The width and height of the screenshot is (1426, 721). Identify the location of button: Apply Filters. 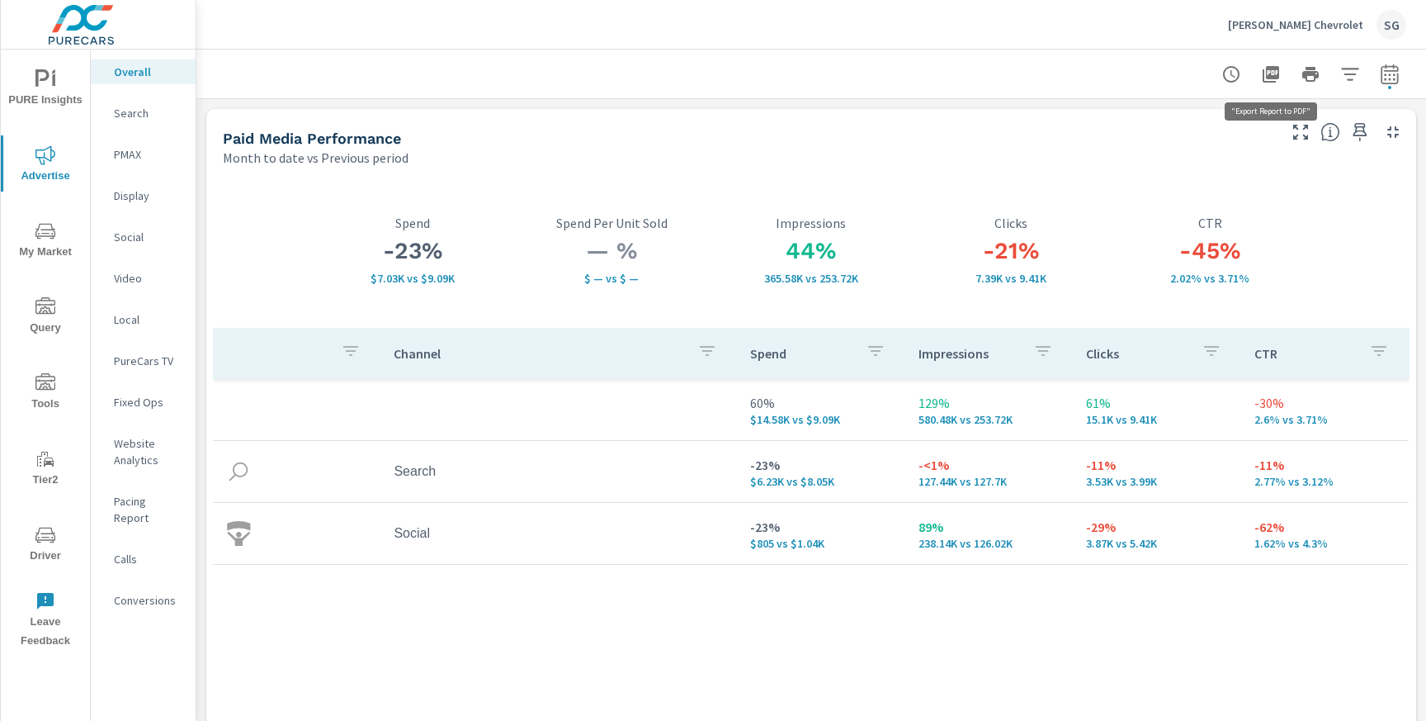
(1351, 74).